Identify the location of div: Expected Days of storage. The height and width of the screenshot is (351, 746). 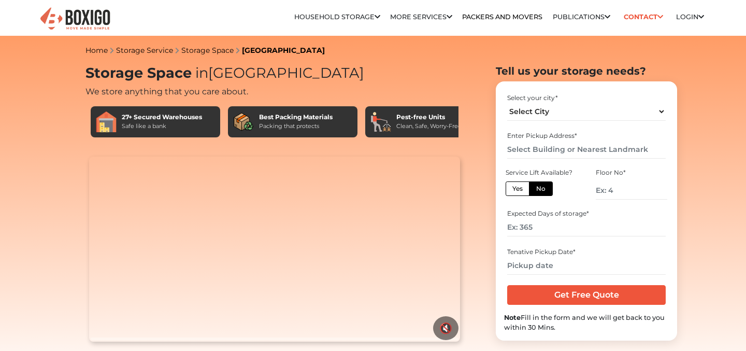
(586, 213).